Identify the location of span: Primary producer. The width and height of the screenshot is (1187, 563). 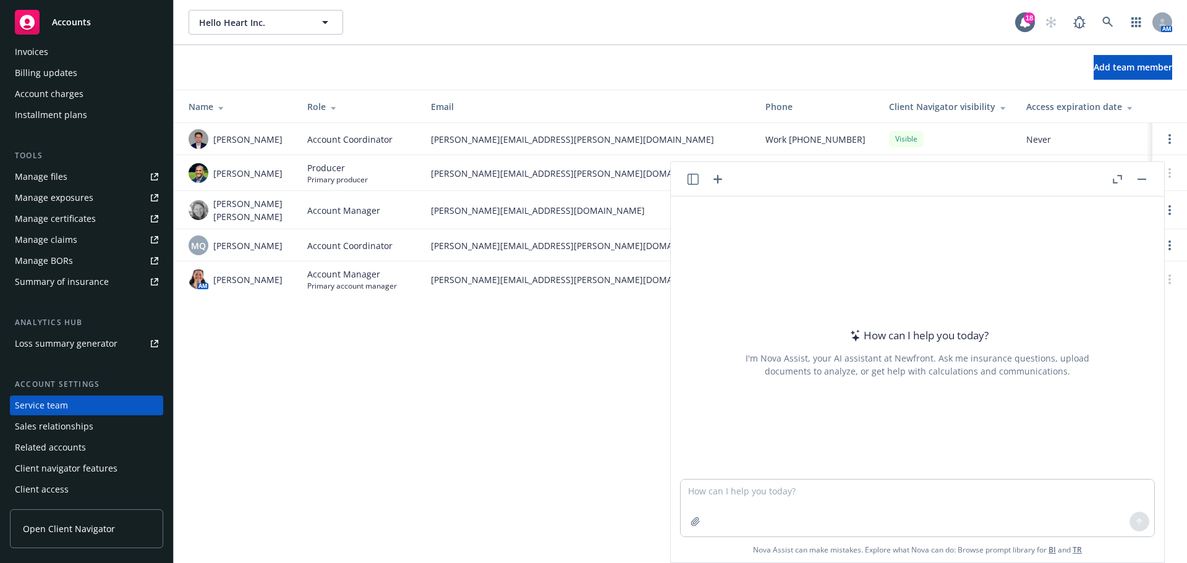
(338, 179).